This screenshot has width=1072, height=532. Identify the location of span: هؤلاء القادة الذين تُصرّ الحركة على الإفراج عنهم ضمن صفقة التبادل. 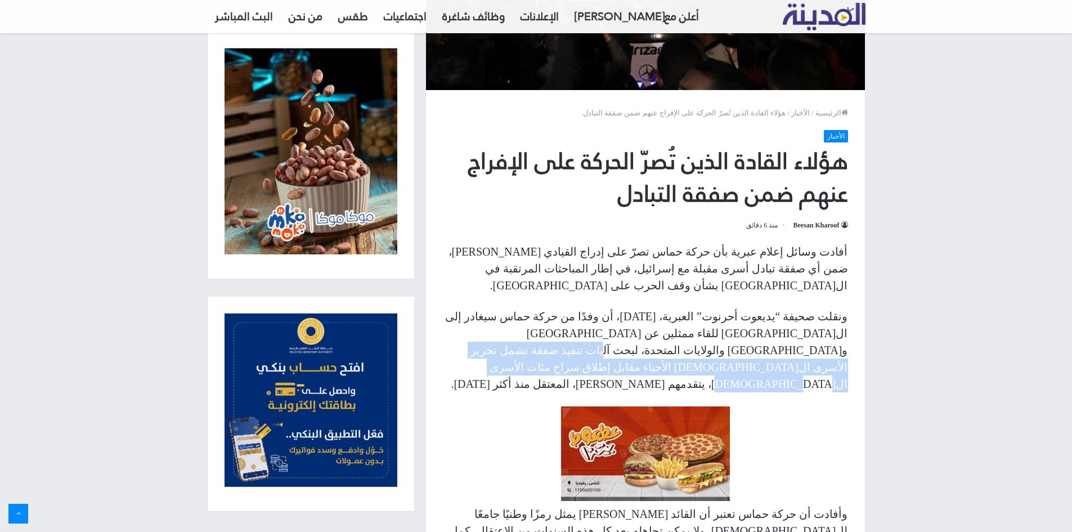
(684, 113).